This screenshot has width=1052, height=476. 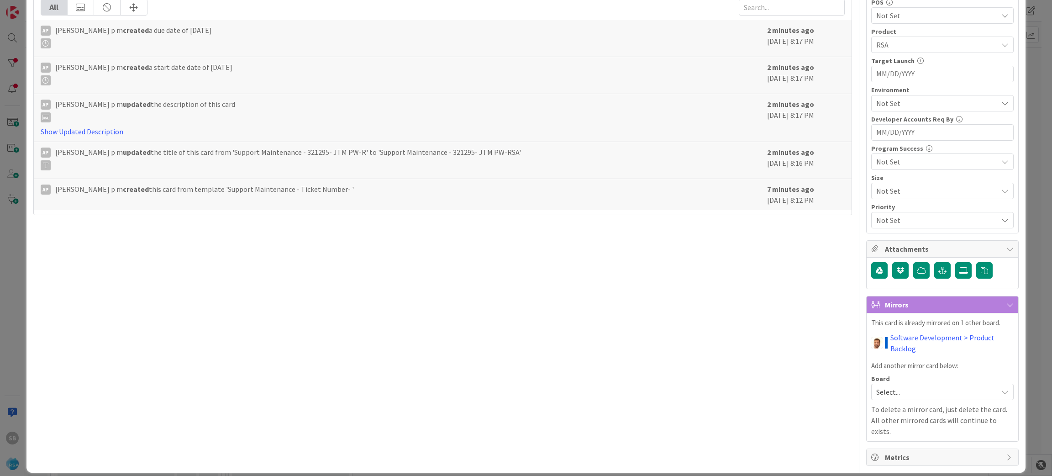 I want to click on div: Size, so click(x=943, y=178).